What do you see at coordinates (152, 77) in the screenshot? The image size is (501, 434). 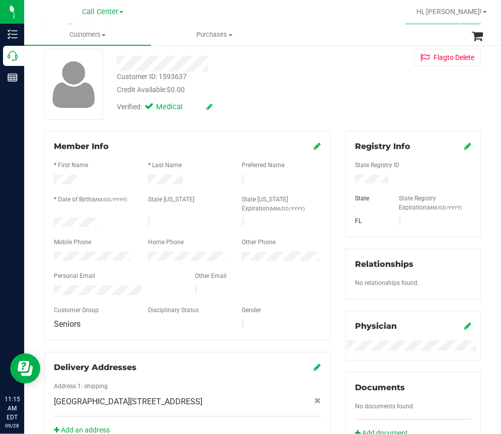 I see `div: Customer ID: 1593637` at bounding box center [152, 77].